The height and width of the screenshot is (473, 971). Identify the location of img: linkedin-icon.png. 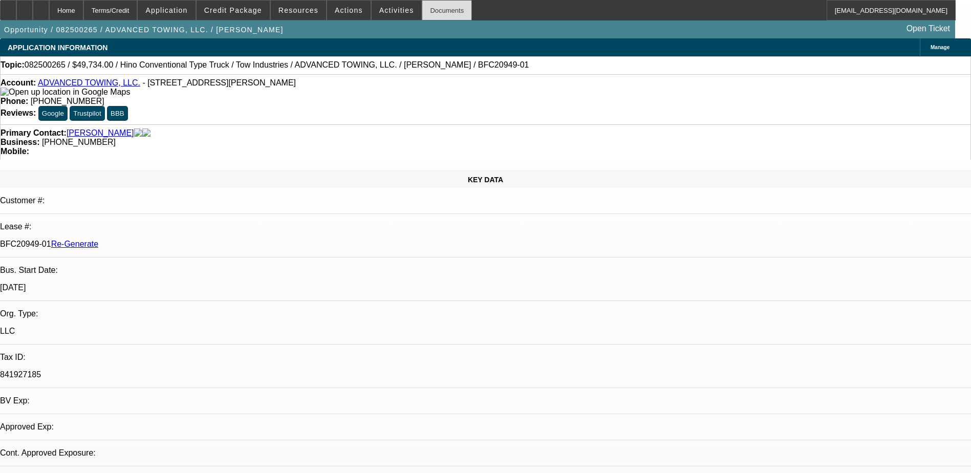
(146, 133).